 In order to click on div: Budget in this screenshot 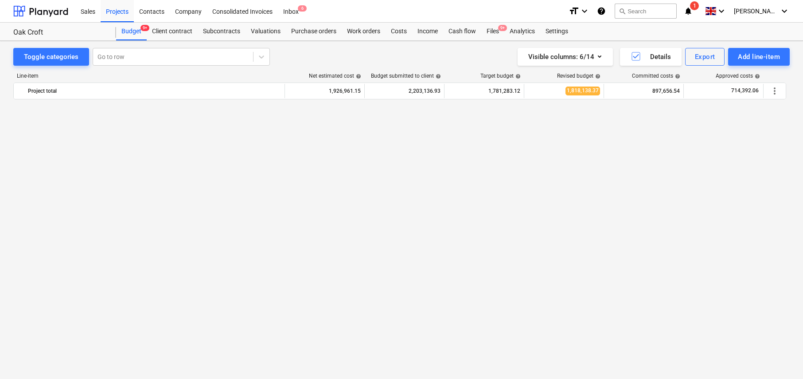, I will do `click(131, 31)`.